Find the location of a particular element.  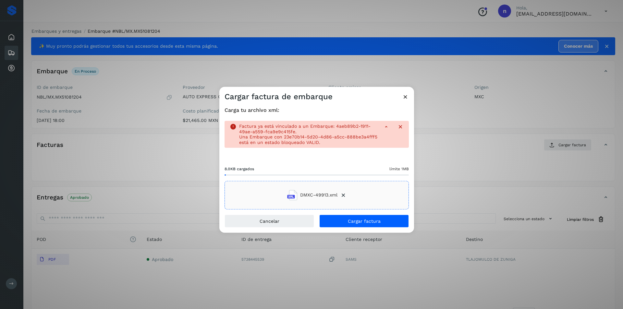

p: Una Embarque con 23e70b14-5d20-4d86-a5cc-888be3a4fff5 está en un estado bloqueado VALID. is located at coordinates (308, 140).